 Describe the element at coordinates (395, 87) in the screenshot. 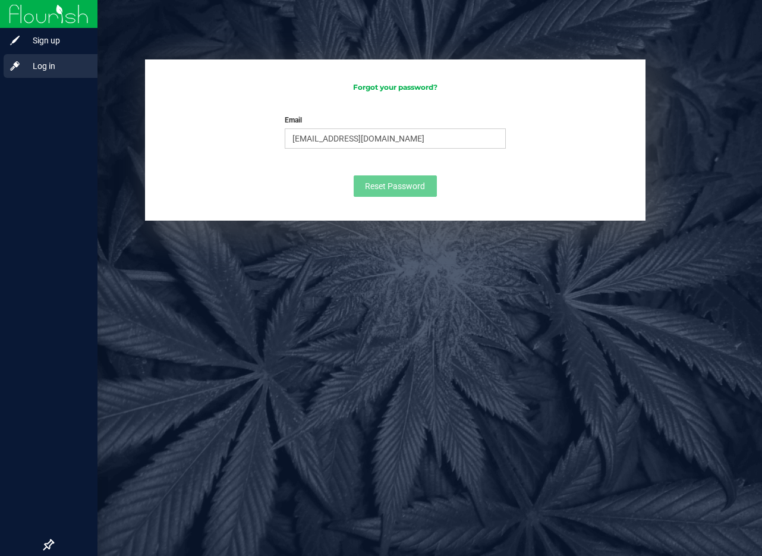

I see `h3: Forgot your password?` at that location.